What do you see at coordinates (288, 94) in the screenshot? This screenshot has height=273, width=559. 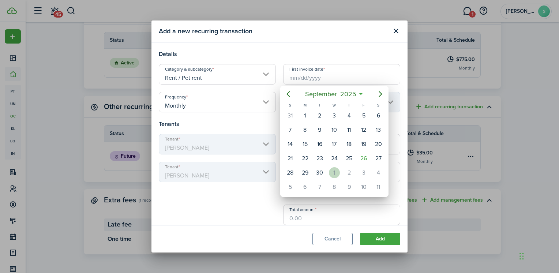 I see `mbsc-button: Previous page` at bounding box center [288, 94].